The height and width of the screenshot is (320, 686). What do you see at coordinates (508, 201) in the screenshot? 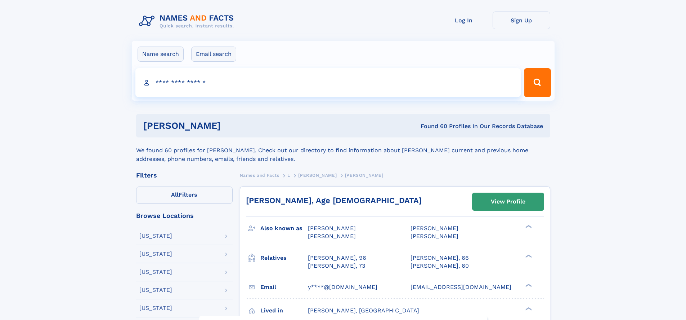
I see `a: View Profile` at bounding box center [508, 201].